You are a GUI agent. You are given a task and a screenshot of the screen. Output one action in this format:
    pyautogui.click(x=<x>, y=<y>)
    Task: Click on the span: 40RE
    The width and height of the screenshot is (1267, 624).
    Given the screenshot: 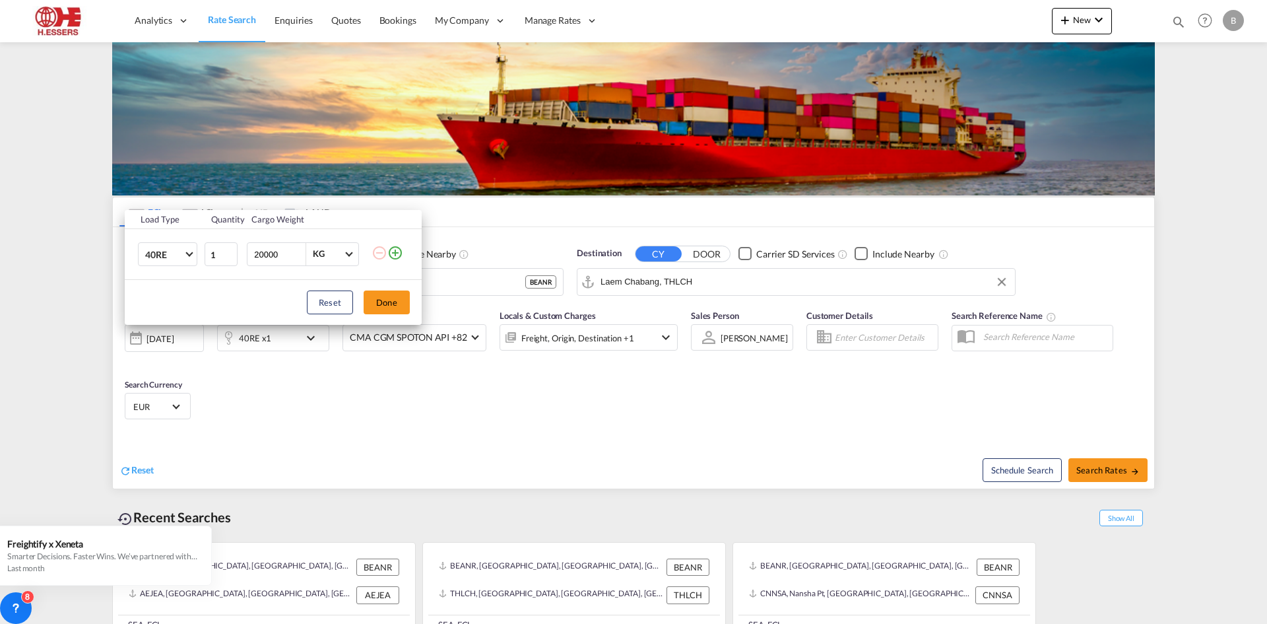 What is the action you would take?
    pyautogui.click(x=164, y=255)
    